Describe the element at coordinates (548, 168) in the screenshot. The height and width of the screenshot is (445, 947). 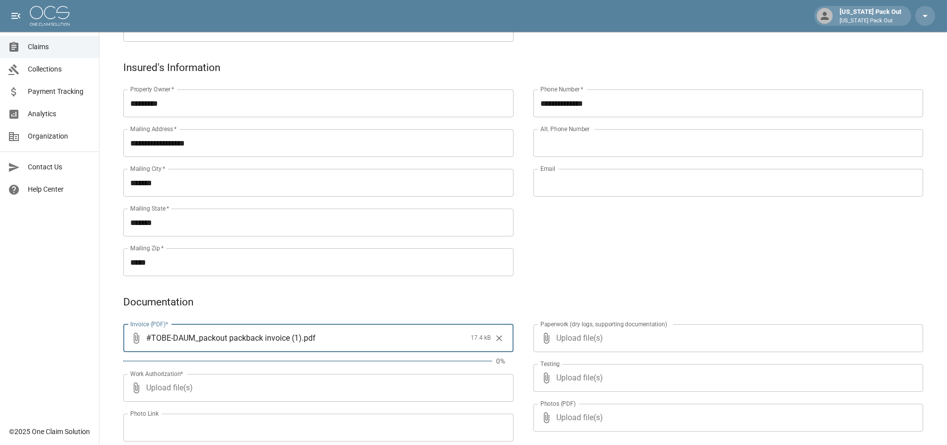
I see `label: Email` at that location.